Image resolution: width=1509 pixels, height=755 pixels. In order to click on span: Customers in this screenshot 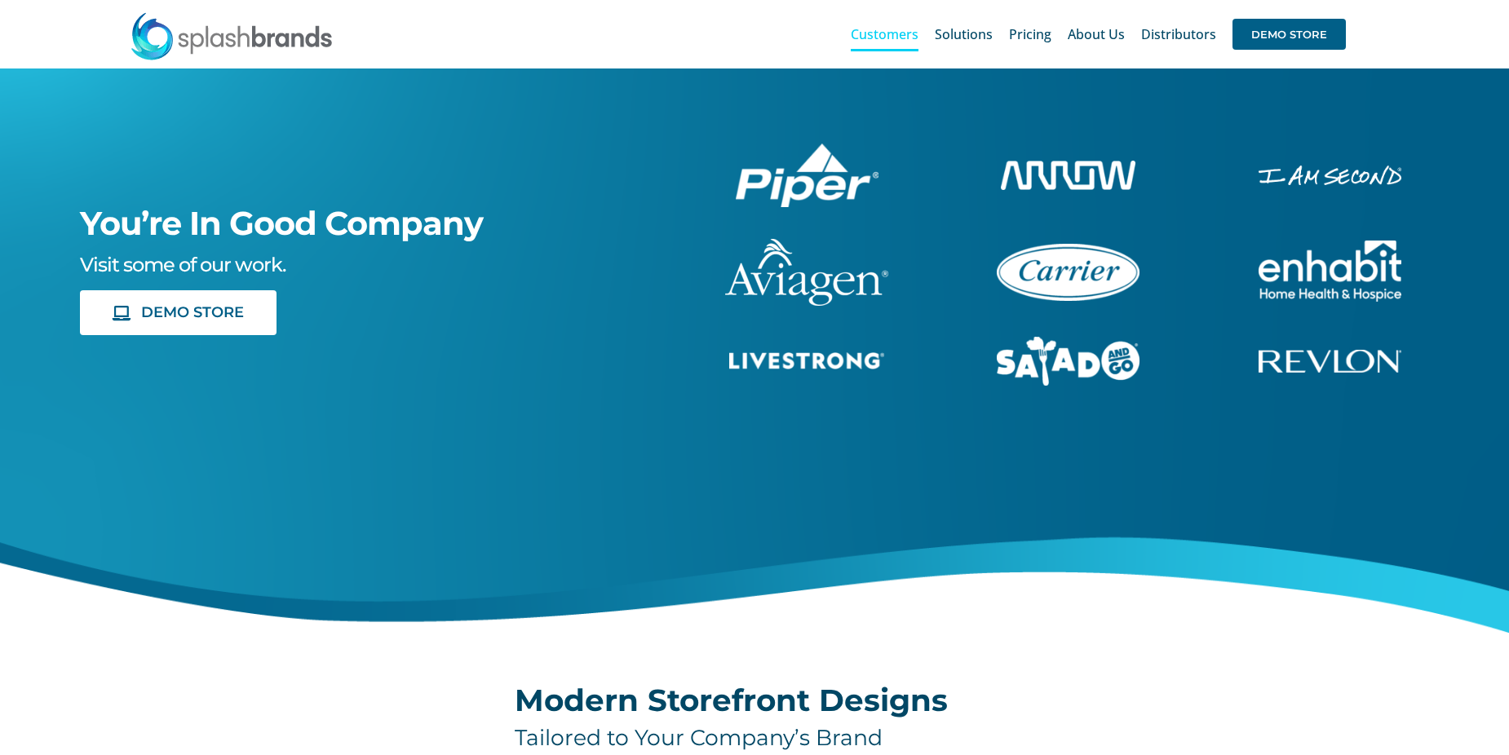, I will do `click(884, 34)`.